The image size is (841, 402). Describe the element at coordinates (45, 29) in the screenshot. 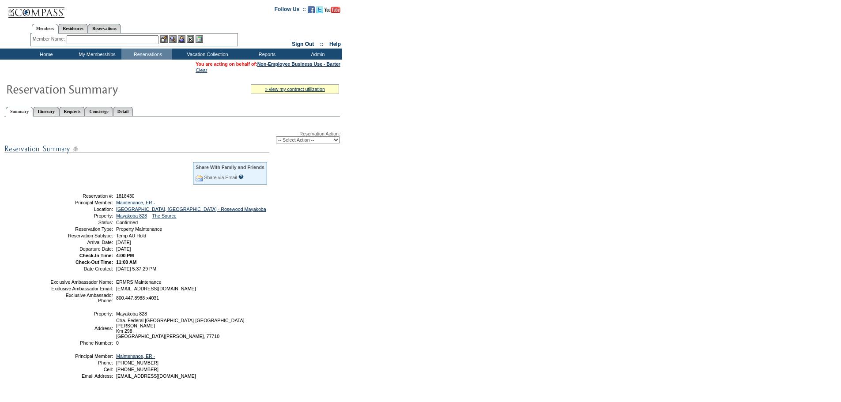

I see `a: Members` at that location.